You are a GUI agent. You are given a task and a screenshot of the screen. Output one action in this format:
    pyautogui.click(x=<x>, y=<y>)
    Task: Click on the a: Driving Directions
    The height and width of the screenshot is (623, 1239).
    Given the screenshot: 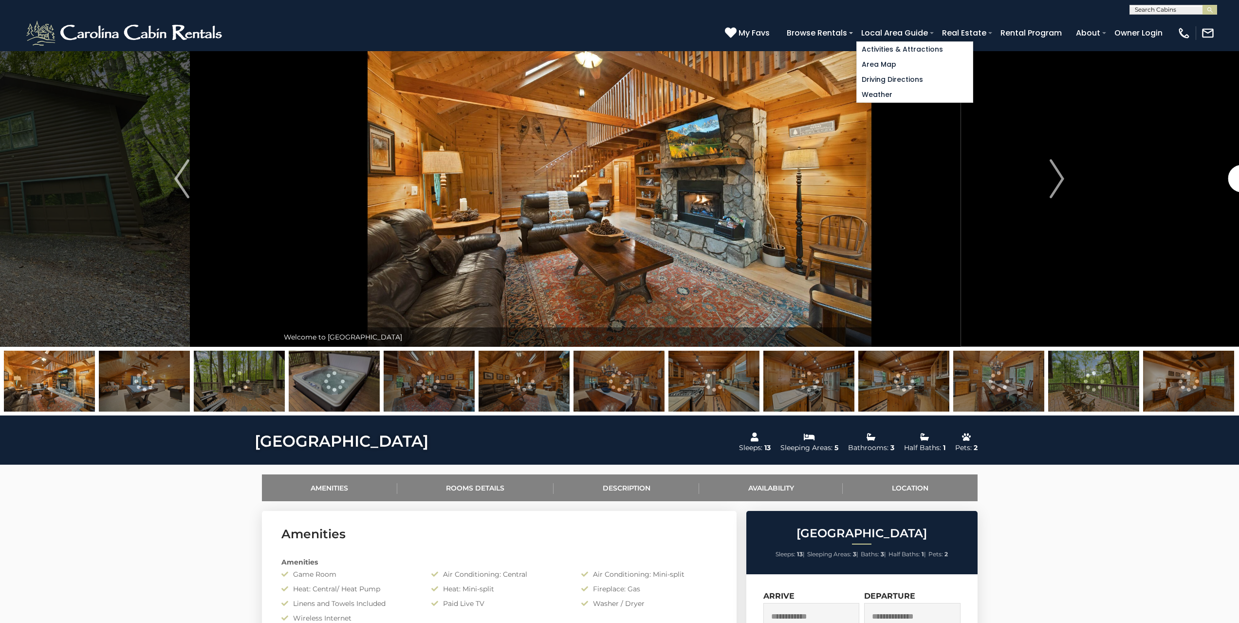 What is the action you would take?
    pyautogui.click(x=915, y=79)
    